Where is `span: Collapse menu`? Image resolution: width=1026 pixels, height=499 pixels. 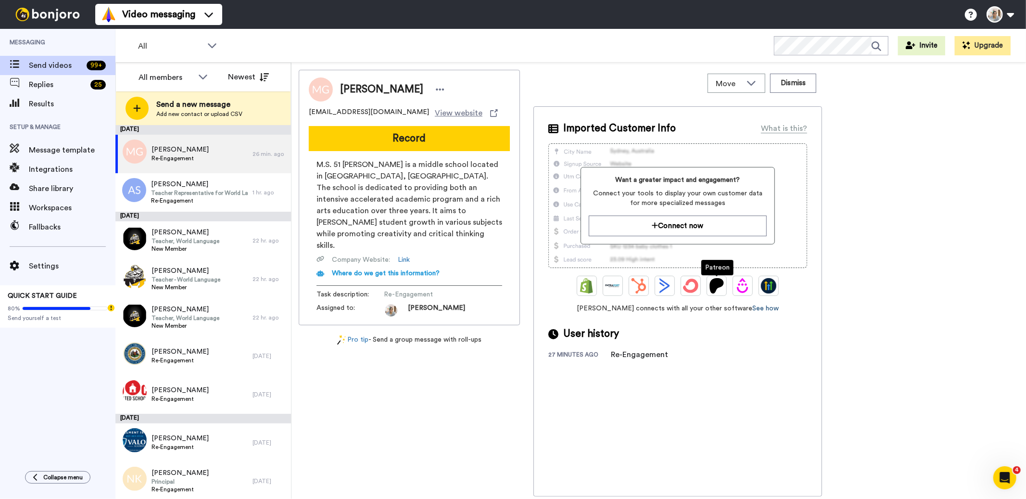 span: Collapse menu is located at coordinates (63, 477).